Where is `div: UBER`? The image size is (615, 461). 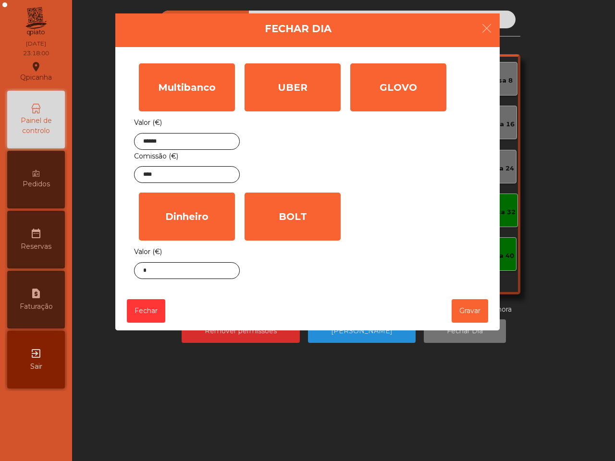 div: UBER is located at coordinates (293, 87).